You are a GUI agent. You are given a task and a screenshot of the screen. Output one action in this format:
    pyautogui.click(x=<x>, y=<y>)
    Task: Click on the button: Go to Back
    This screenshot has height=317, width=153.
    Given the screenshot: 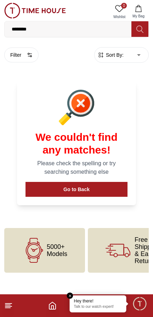 What is the action you would take?
    pyautogui.click(x=77, y=189)
    